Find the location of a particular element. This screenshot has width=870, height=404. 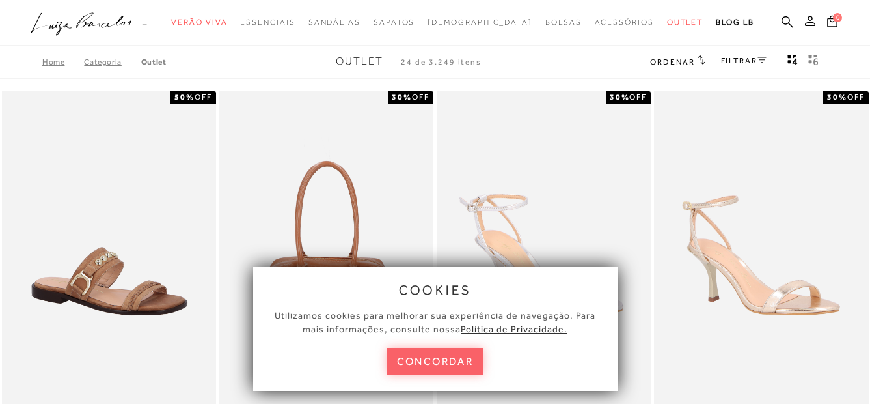

button: concordar is located at coordinates (436, 361).